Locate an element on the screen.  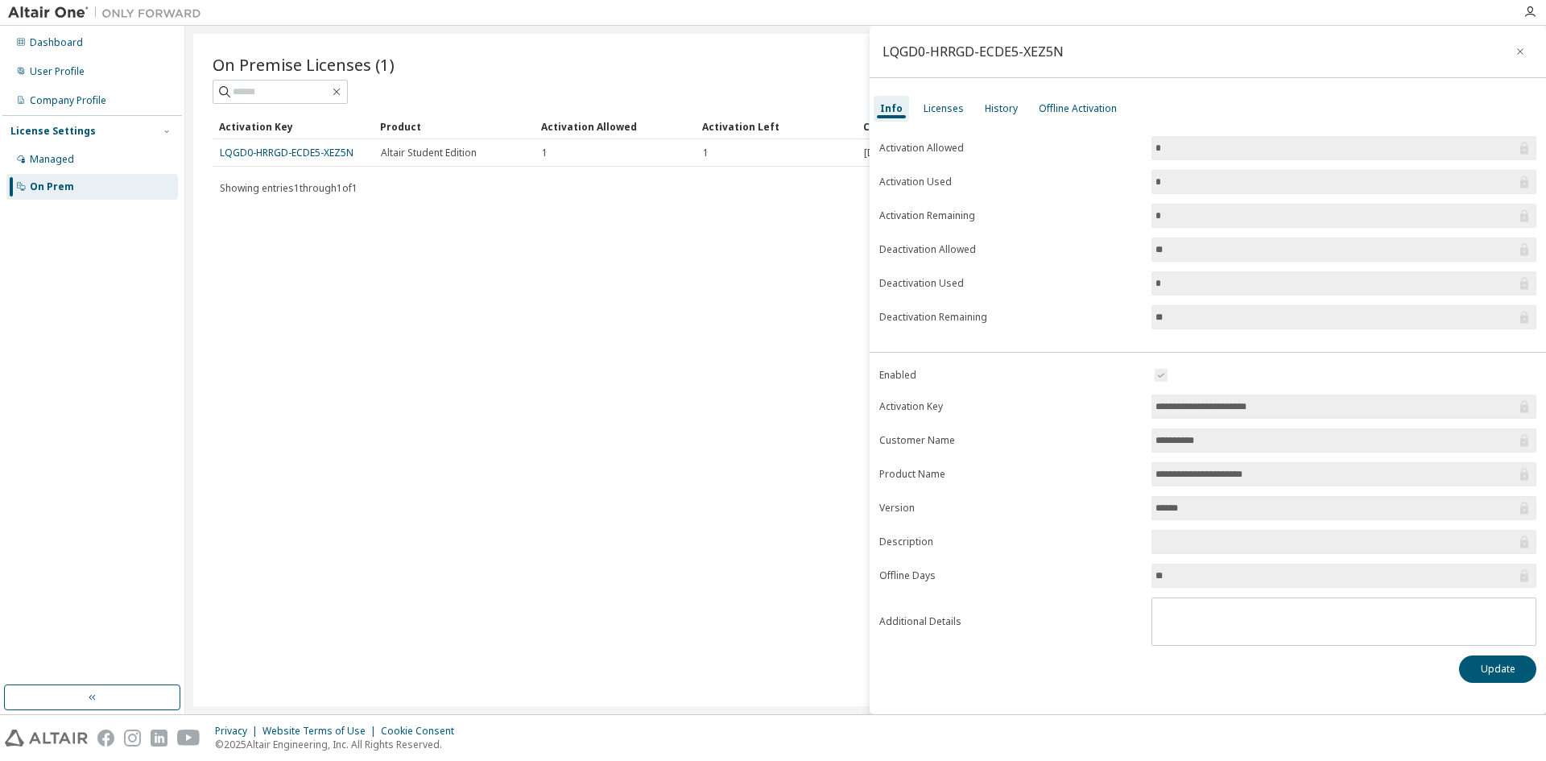
label: Activation Key is located at coordinates (1011, 407).